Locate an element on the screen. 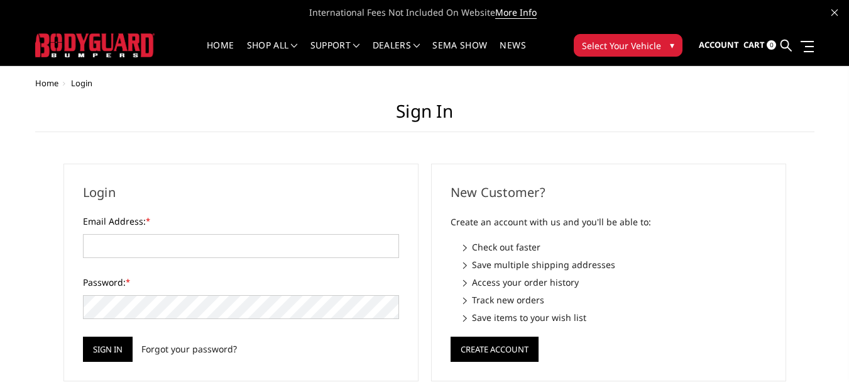 Image resolution: width=849 pixels, height=382 pixels. a: Account is located at coordinates (719, 45).